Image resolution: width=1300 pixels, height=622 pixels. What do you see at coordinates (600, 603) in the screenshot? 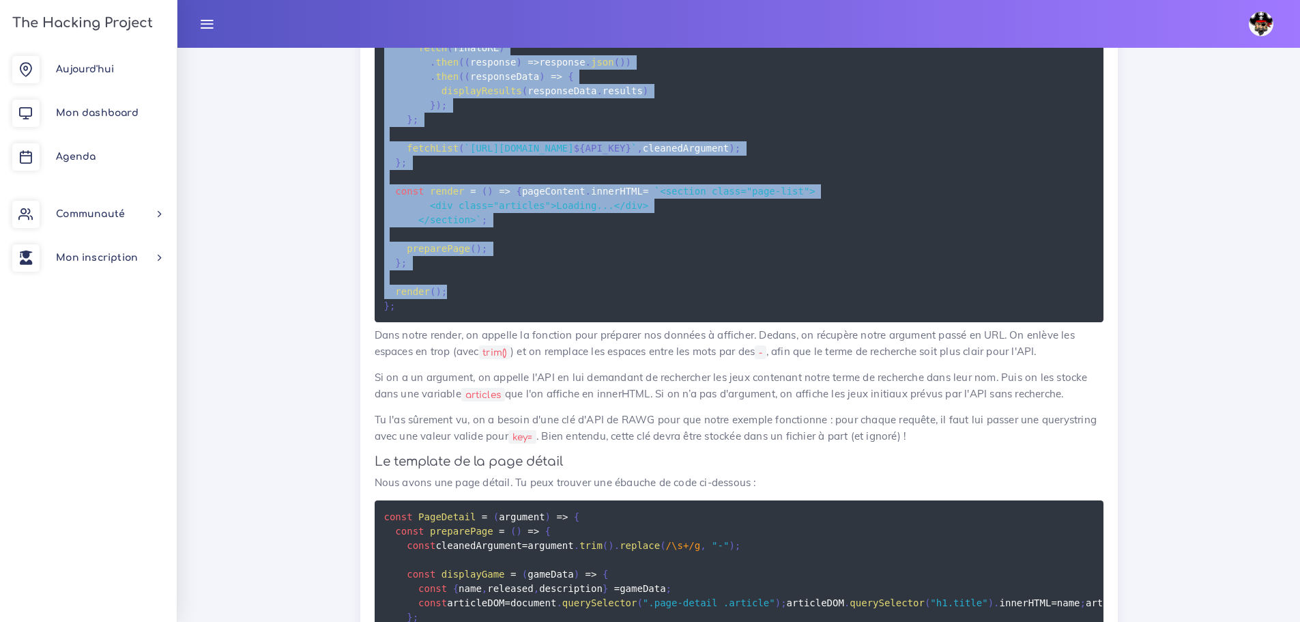
I see `span: querySelector` at bounding box center [600, 603].